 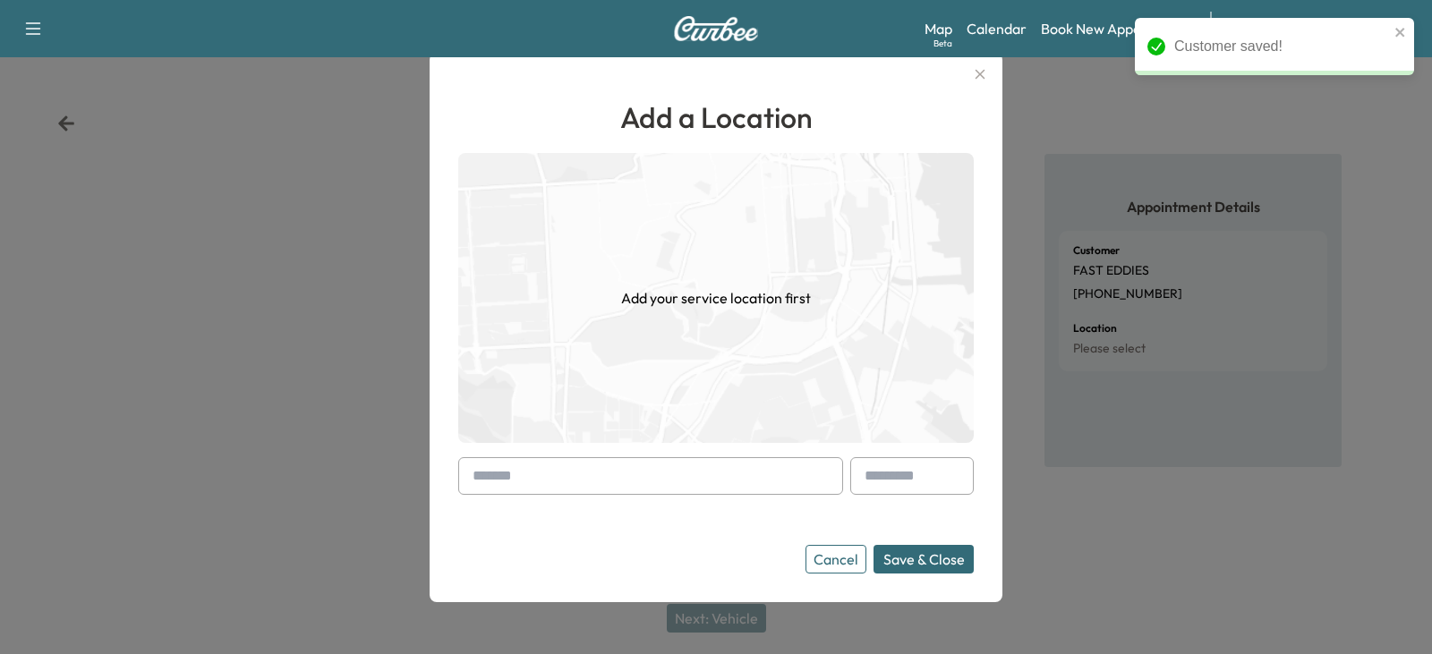 I want to click on button: close, so click(x=1401, y=32).